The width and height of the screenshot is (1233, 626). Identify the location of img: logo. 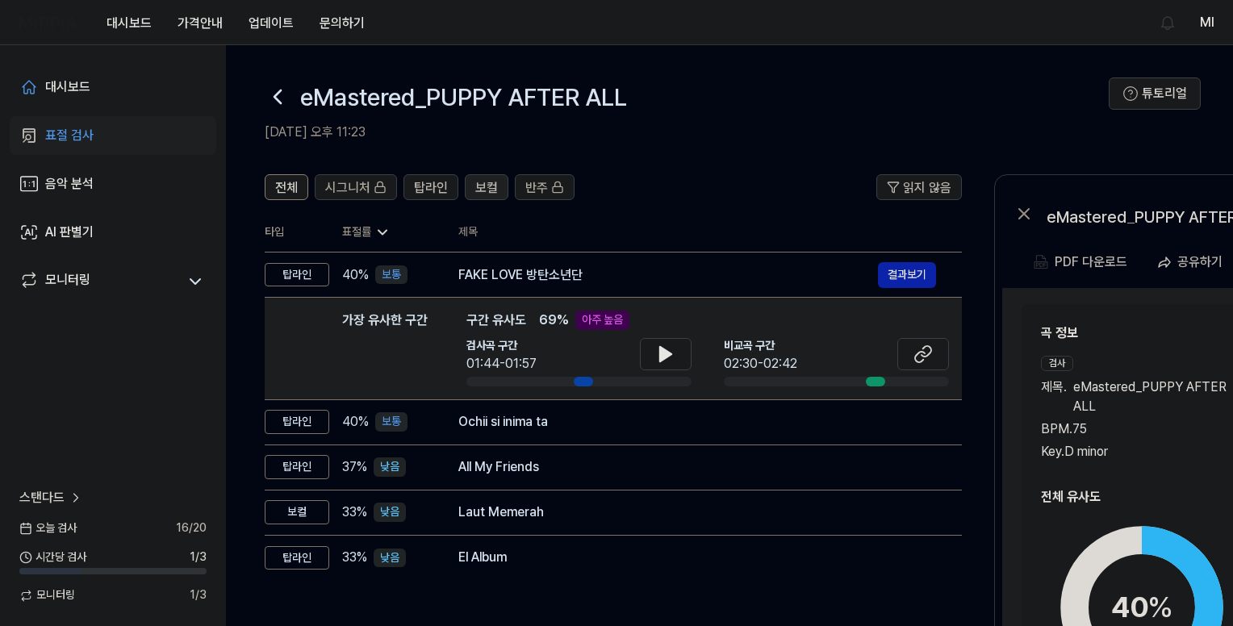
(48, 23).